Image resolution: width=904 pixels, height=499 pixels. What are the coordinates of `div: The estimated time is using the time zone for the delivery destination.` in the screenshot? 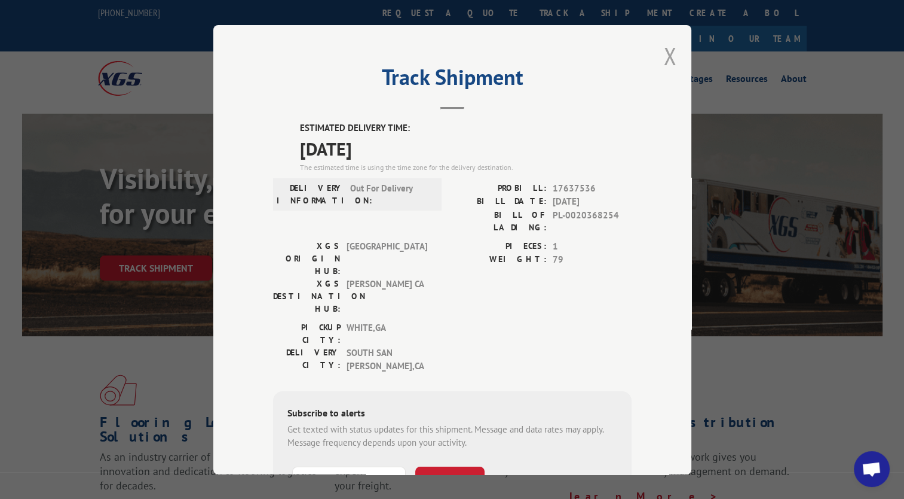 It's located at (466, 167).